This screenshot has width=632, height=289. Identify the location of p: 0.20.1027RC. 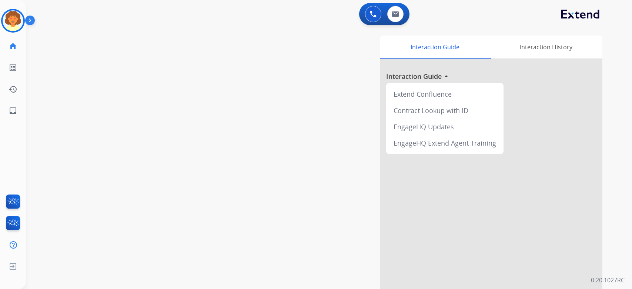
(607, 280).